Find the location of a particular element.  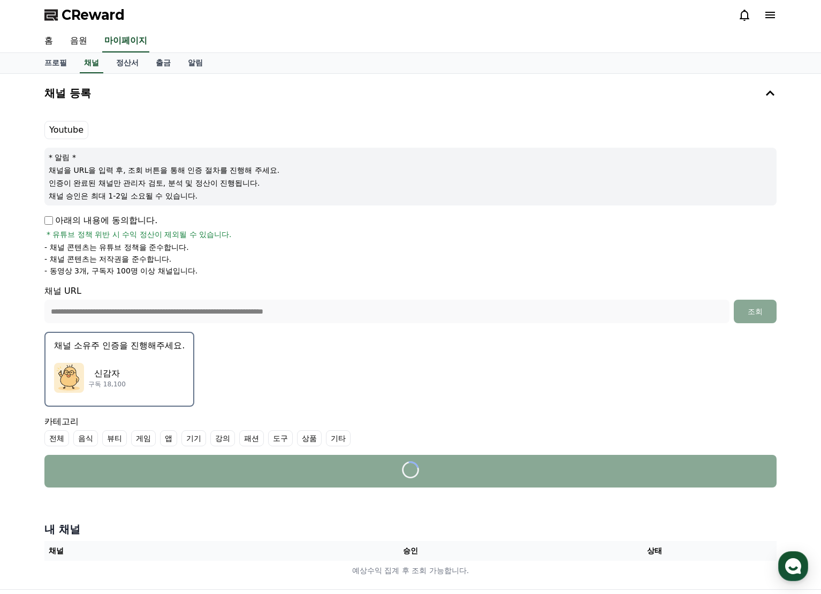

h4: 내 채널 is located at coordinates (410, 529).